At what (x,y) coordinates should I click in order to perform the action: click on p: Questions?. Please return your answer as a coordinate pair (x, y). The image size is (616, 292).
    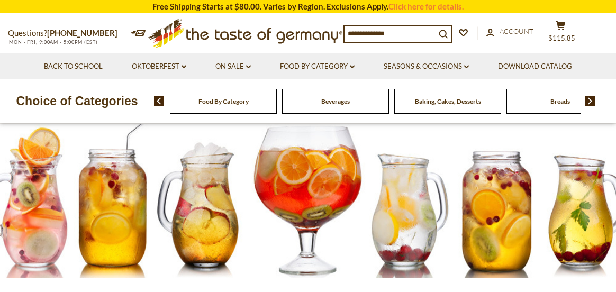
    Looking at the image, I should click on (67, 33).